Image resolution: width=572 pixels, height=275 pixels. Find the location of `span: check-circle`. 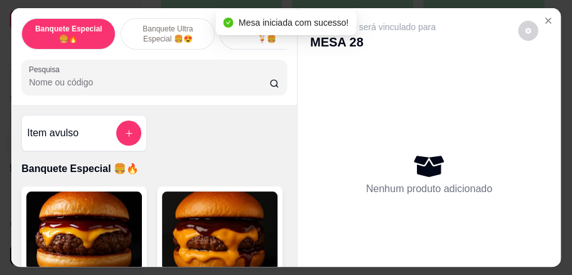

span: check-circle is located at coordinates (229, 23).